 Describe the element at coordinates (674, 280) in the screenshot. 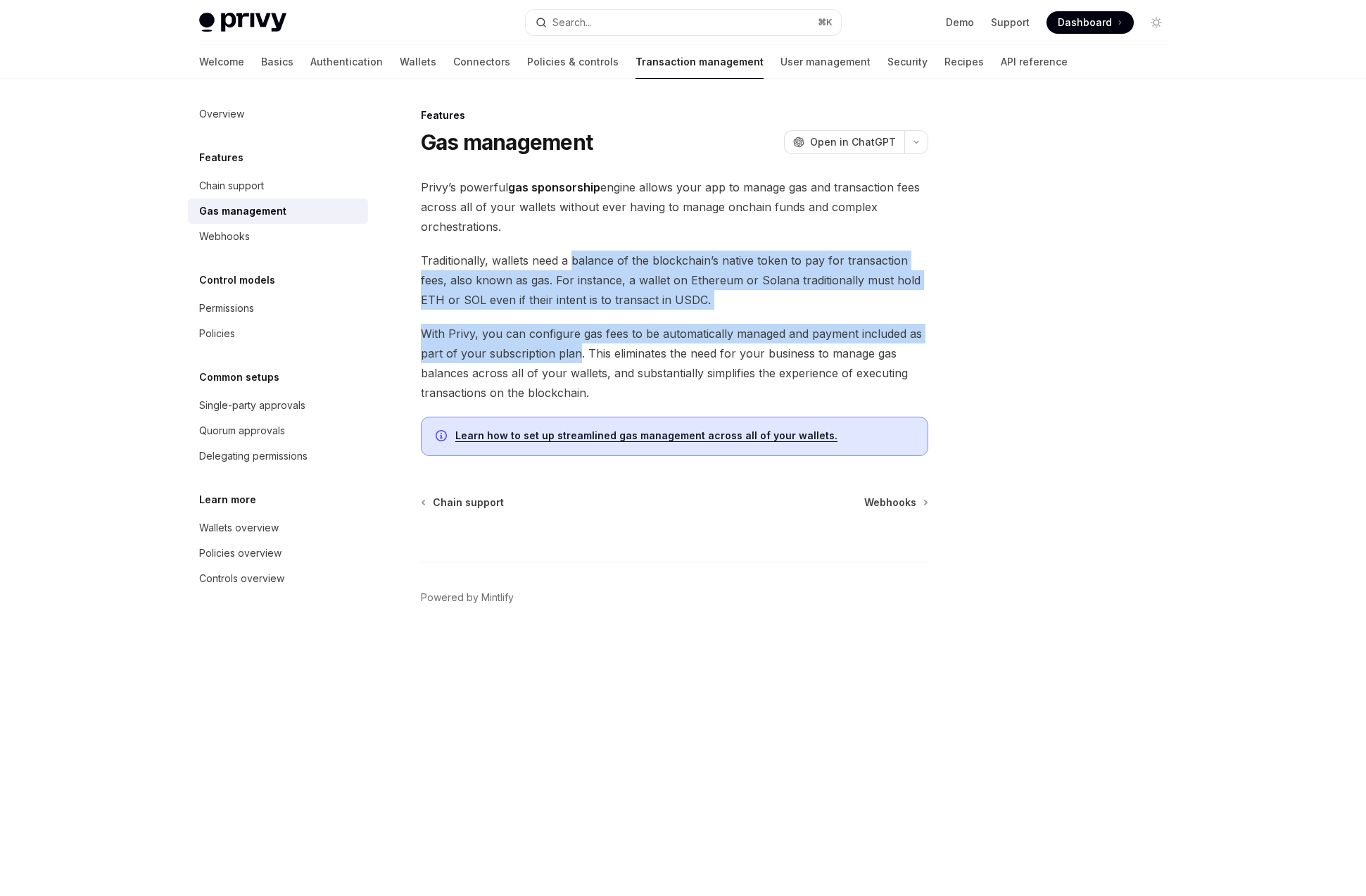

I see `span: Traditionally, wallets need a balance of the blockchain’s native token to pay for transaction fee...` at that location.